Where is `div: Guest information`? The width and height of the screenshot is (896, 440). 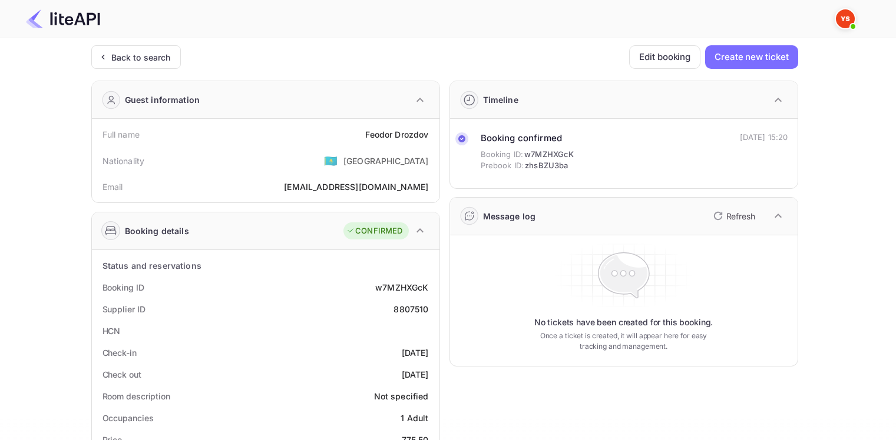
div: Guest information is located at coordinates (163, 100).